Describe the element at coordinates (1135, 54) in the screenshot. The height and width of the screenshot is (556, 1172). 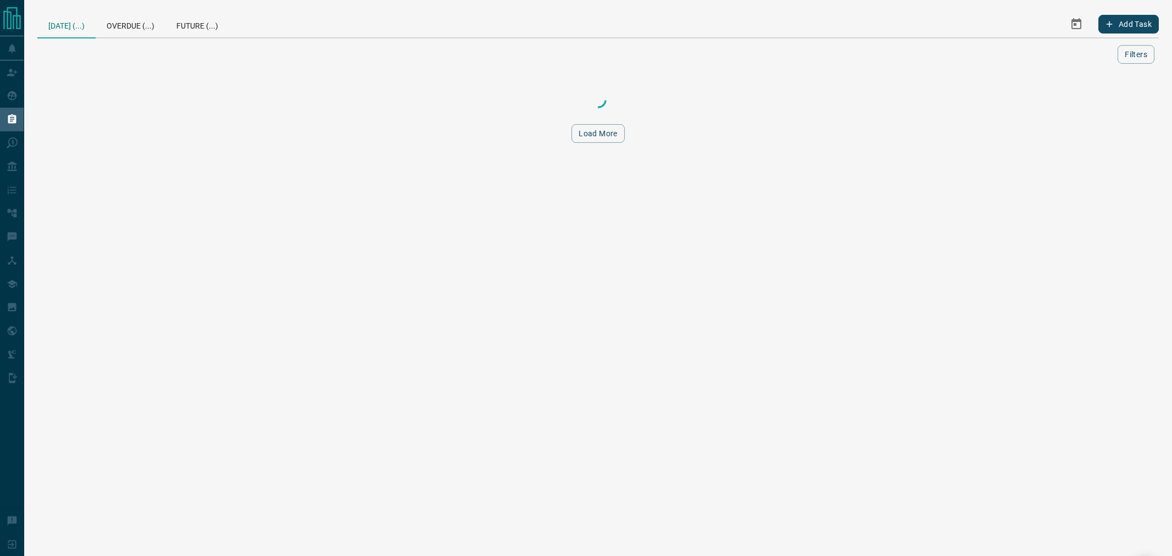
I see `button: Filters` at that location.